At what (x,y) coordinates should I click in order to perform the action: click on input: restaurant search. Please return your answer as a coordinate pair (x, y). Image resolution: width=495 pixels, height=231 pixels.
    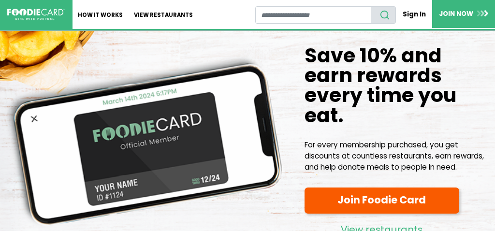
    Looking at the image, I should click on (313, 15).